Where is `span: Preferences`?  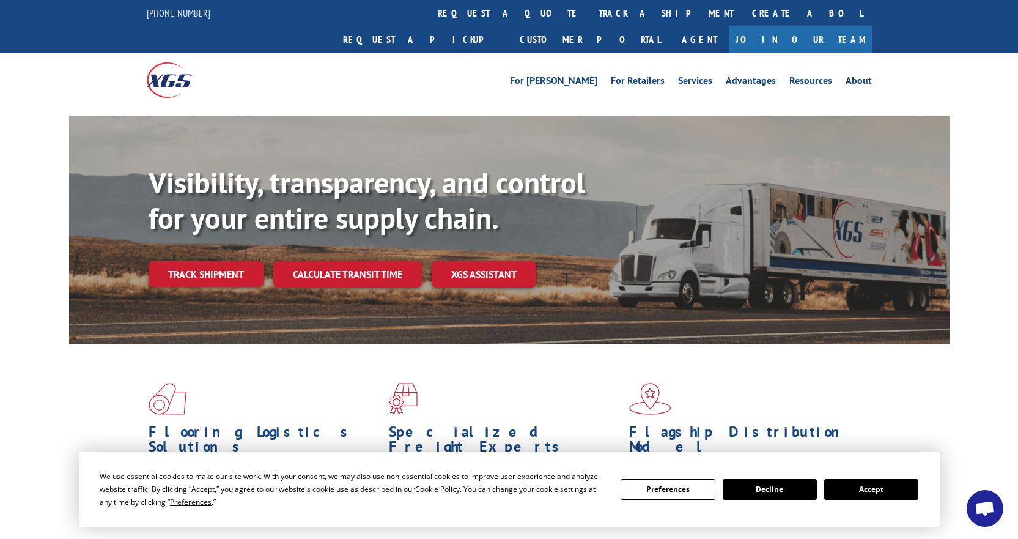 span: Preferences is located at coordinates (191, 501).